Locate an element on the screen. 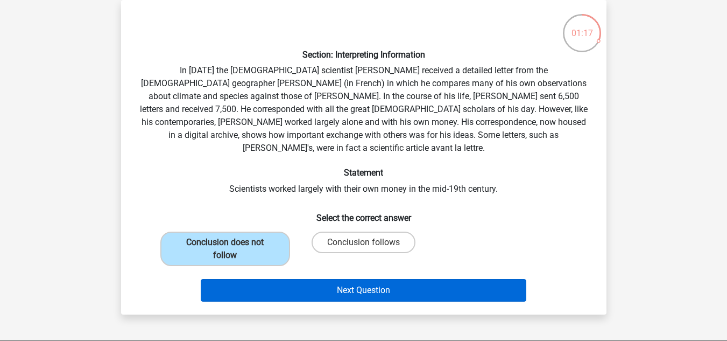 The width and height of the screenshot is (727, 341). label: Conclusion does not follow is located at coordinates (225, 249).